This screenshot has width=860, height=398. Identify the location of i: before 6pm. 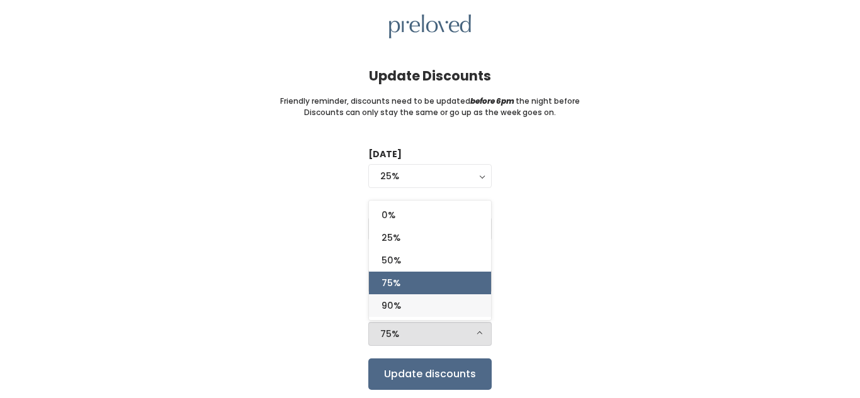
(492, 101).